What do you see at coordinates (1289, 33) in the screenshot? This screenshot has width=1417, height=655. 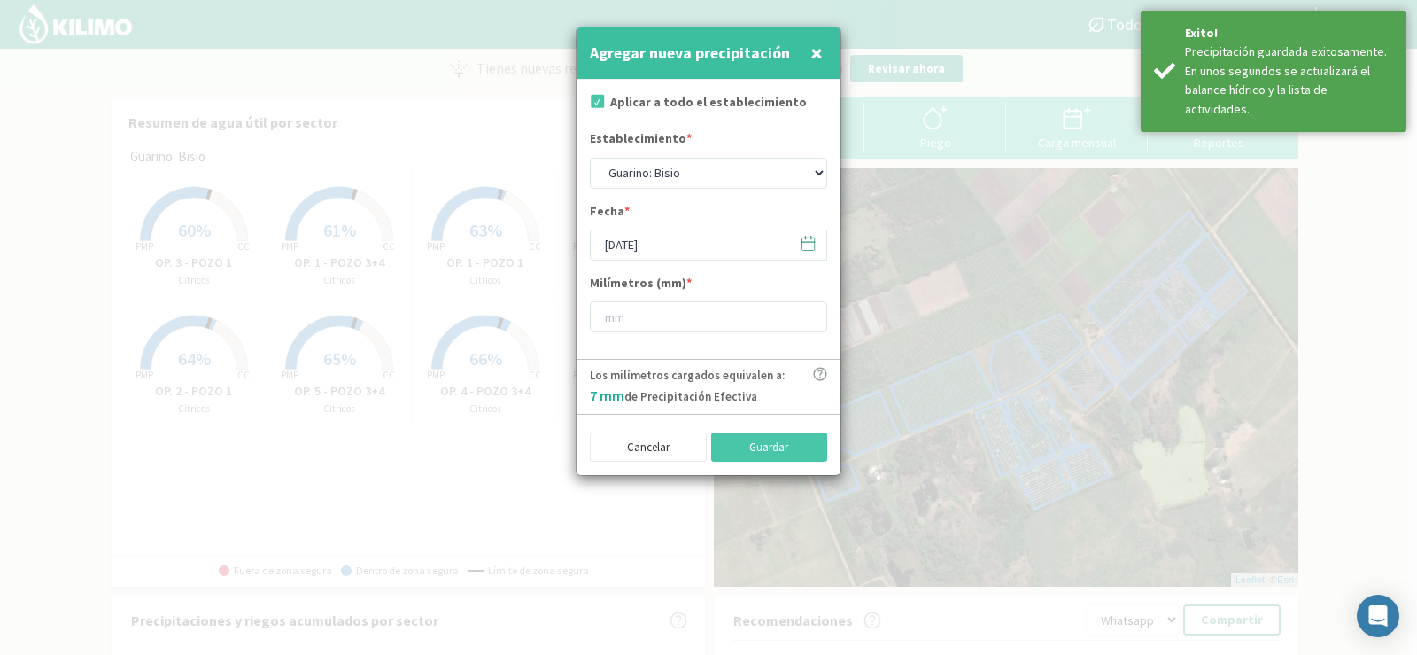 I see `div: Exito!` at bounding box center [1289, 33].